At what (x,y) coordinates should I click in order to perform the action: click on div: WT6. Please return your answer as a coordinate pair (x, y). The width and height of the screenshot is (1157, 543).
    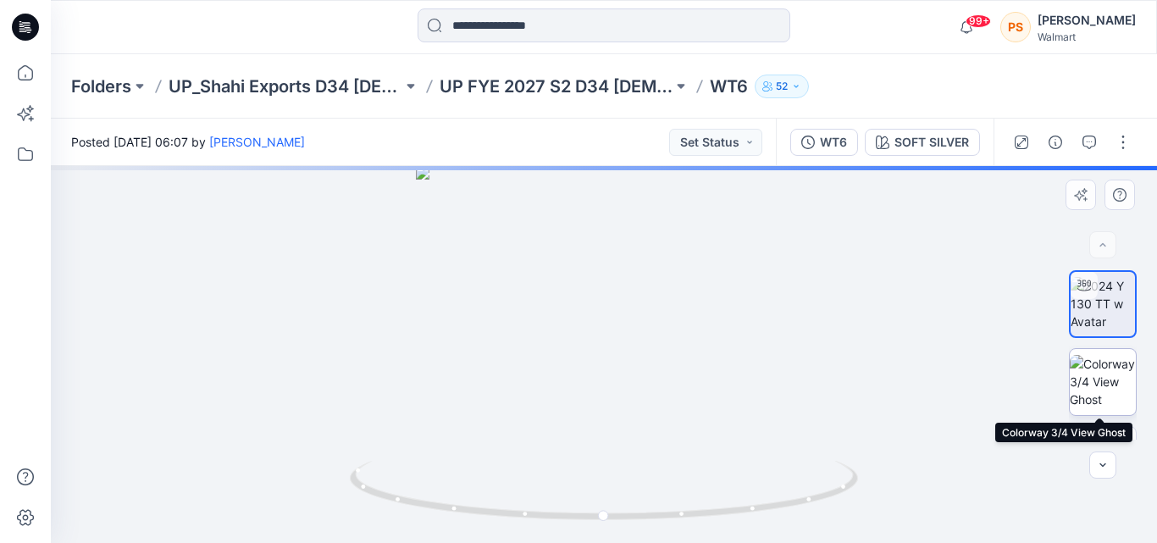
    Looking at the image, I should click on (834, 142).